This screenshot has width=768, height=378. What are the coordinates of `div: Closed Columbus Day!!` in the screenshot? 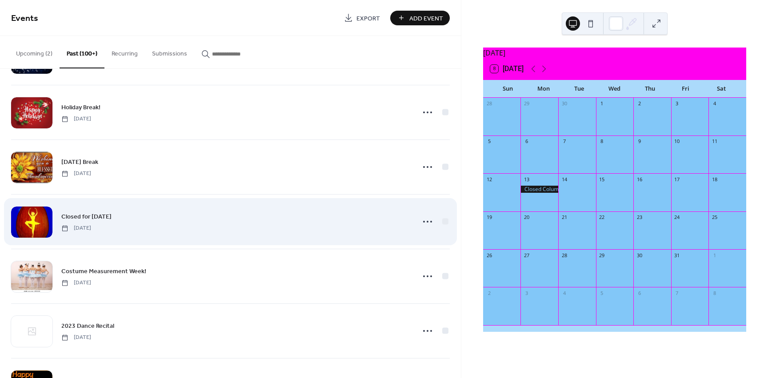 It's located at (539, 189).